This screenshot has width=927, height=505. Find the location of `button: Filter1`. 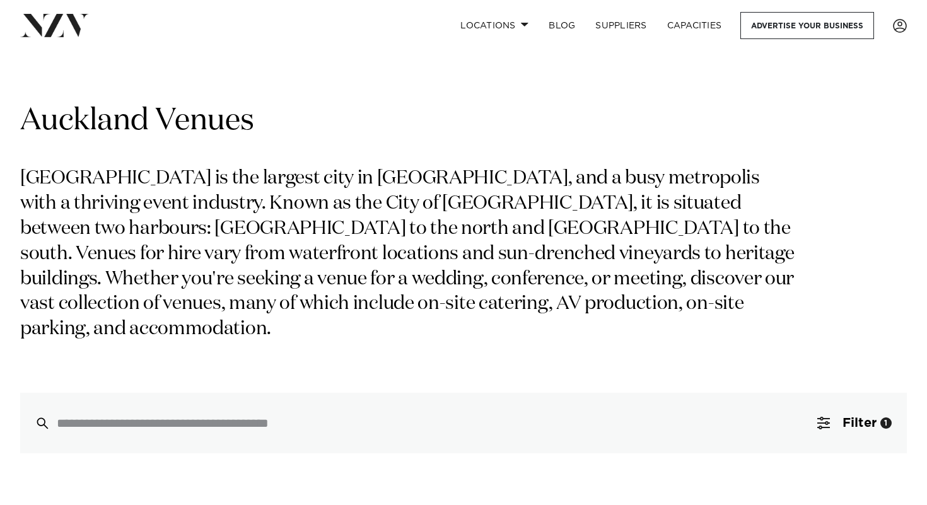

button: Filter1 is located at coordinates (854, 423).